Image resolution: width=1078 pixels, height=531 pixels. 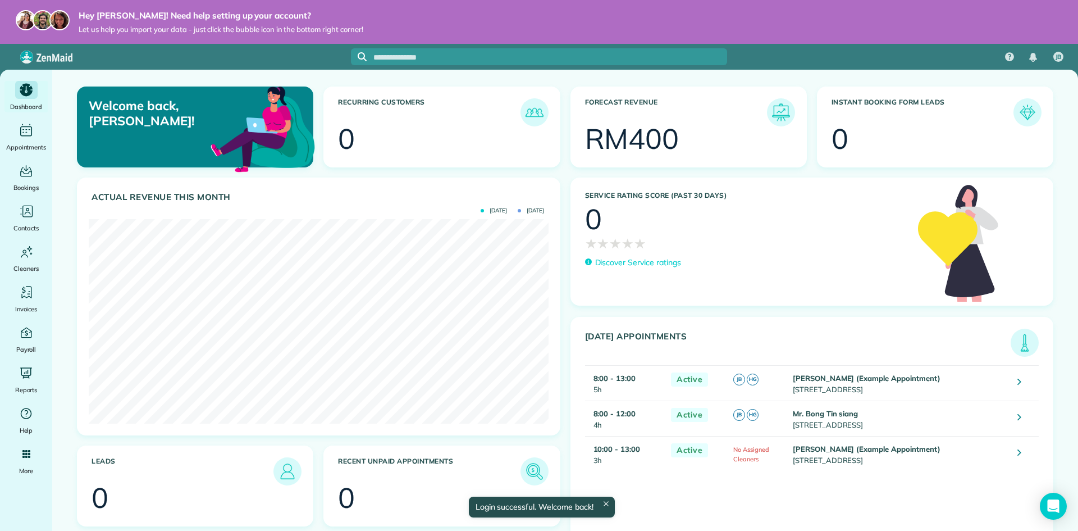 What do you see at coordinates (746, 195) in the screenshot?
I see `h3: Service Rating score (past 30 days)` at bounding box center [746, 195].